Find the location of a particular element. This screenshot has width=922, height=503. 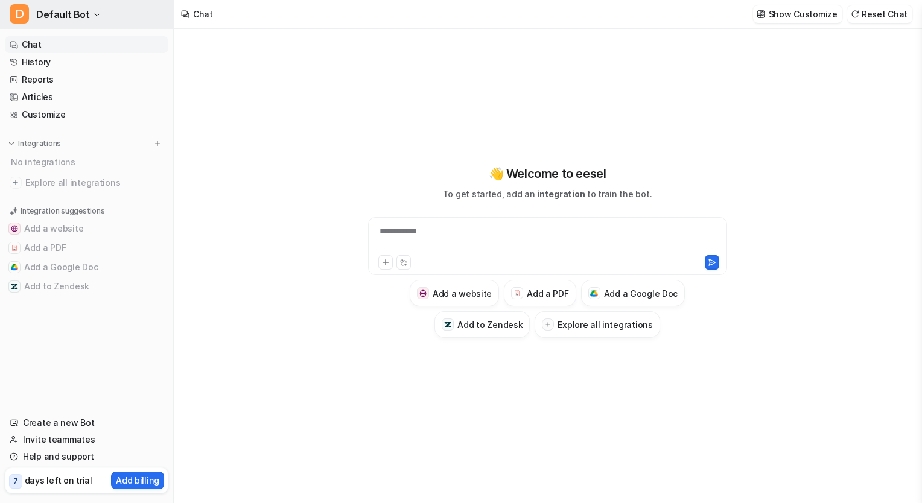

img: reset is located at coordinates (855, 14).